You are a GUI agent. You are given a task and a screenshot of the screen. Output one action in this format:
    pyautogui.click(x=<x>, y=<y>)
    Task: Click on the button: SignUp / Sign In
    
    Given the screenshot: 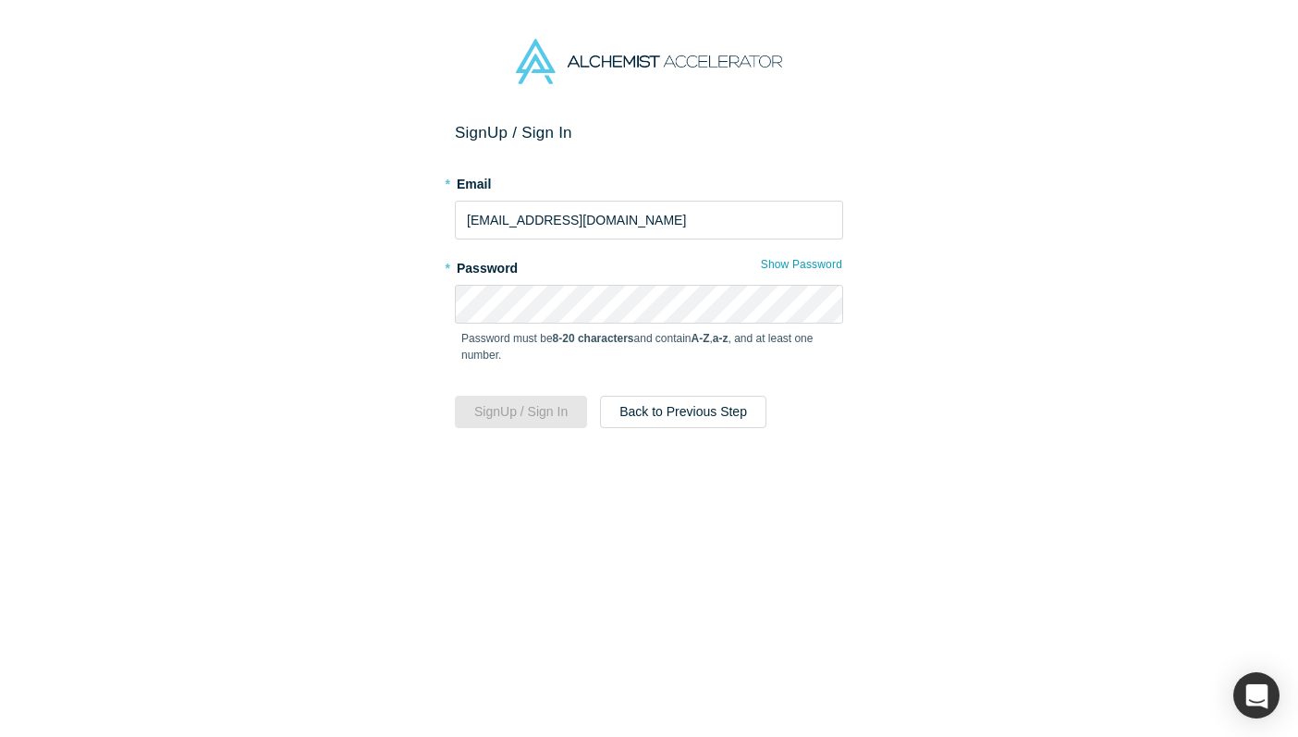 What is the action you would take?
    pyautogui.click(x=521, y=411)
    